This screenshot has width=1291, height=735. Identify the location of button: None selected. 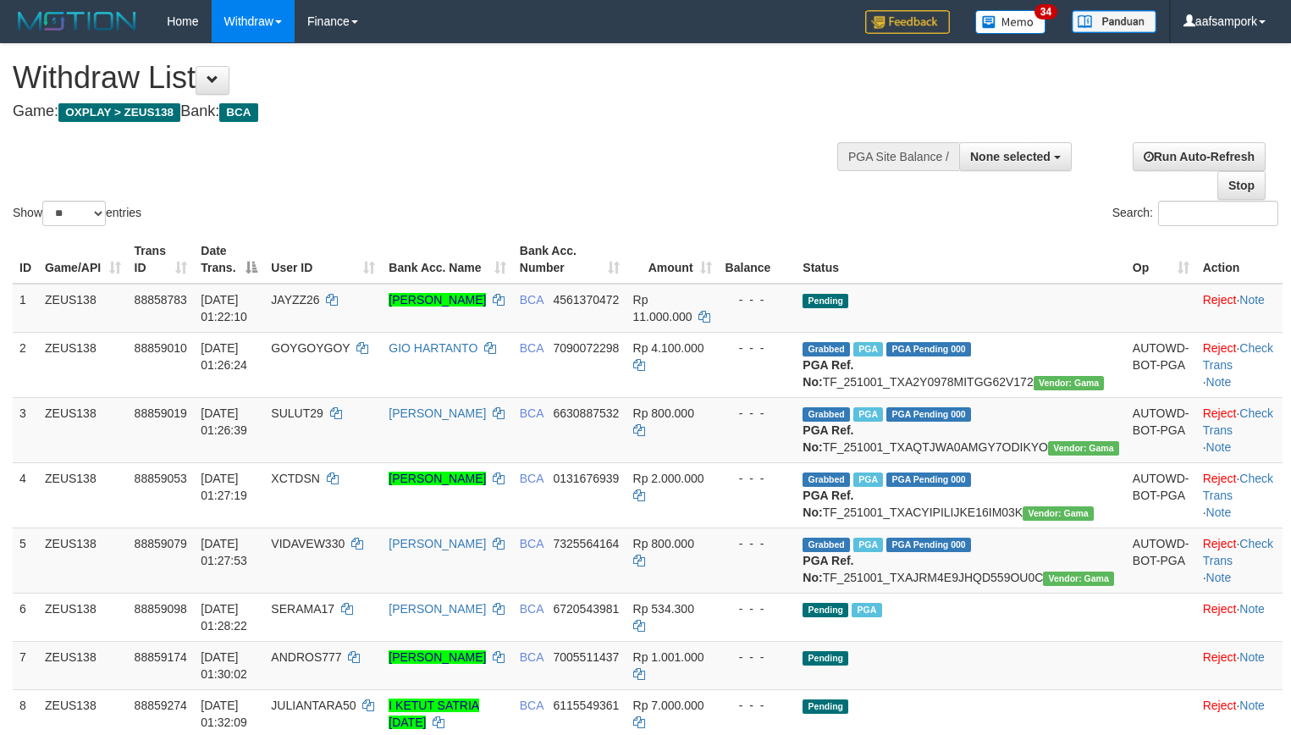
(1015, 157).